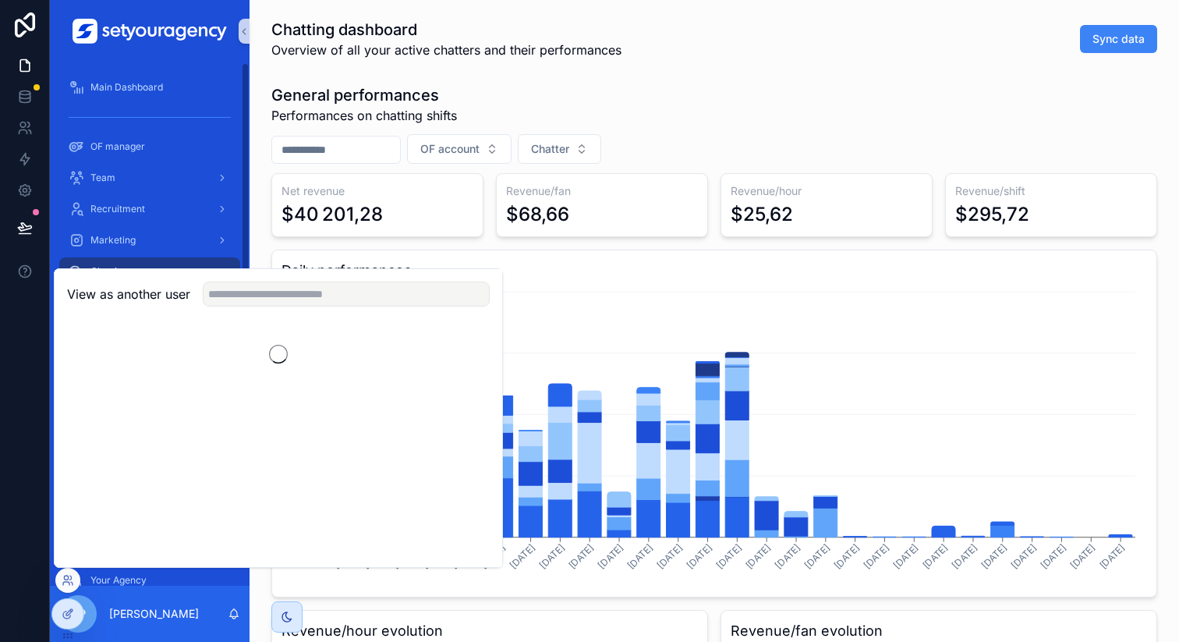  What do you see at coordinates (537, 214) in the screenshot?
I see `div: $68,66` at bounding box center [537, 214].